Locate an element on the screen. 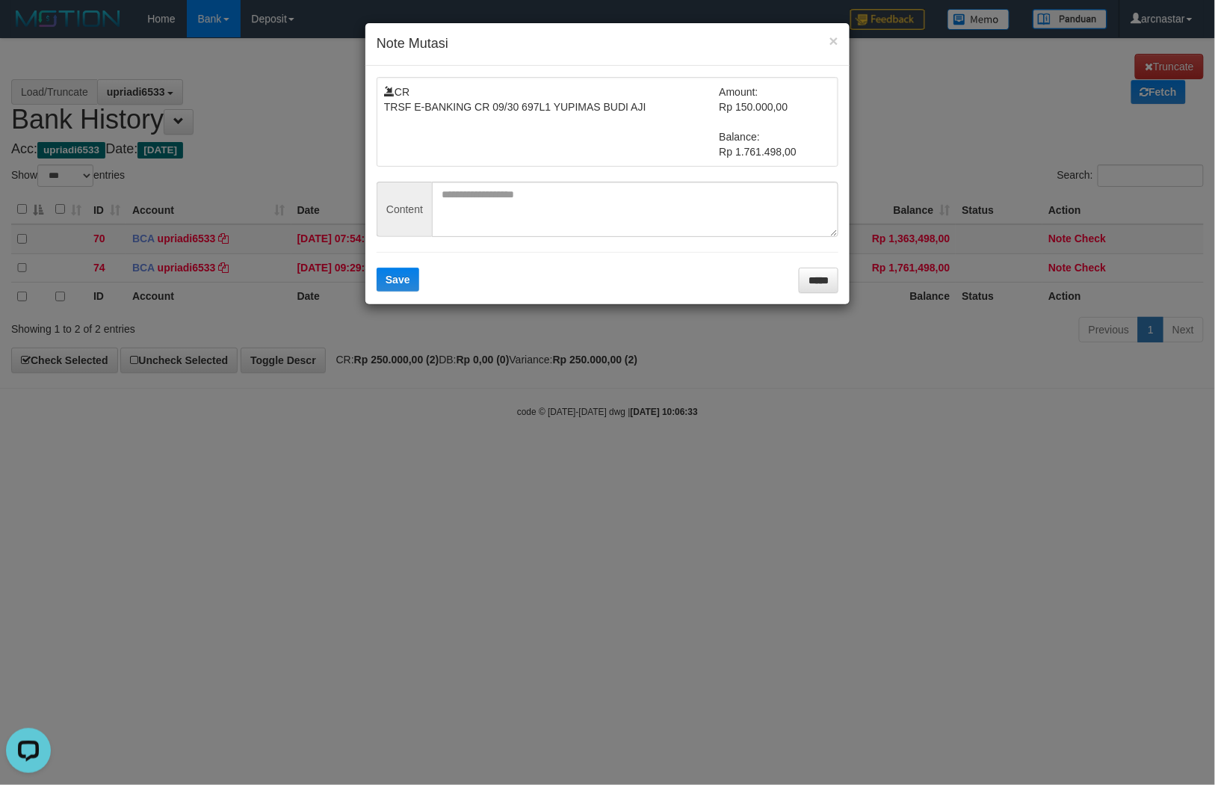  h4: Note Mutasi is located at coordinates (608, 44).